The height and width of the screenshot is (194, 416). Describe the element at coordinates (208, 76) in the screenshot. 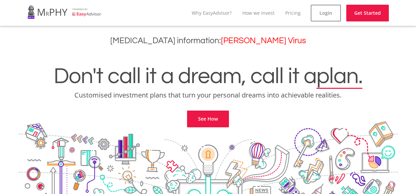

I see `h1: Don't call it a dream, call it a` at that location.